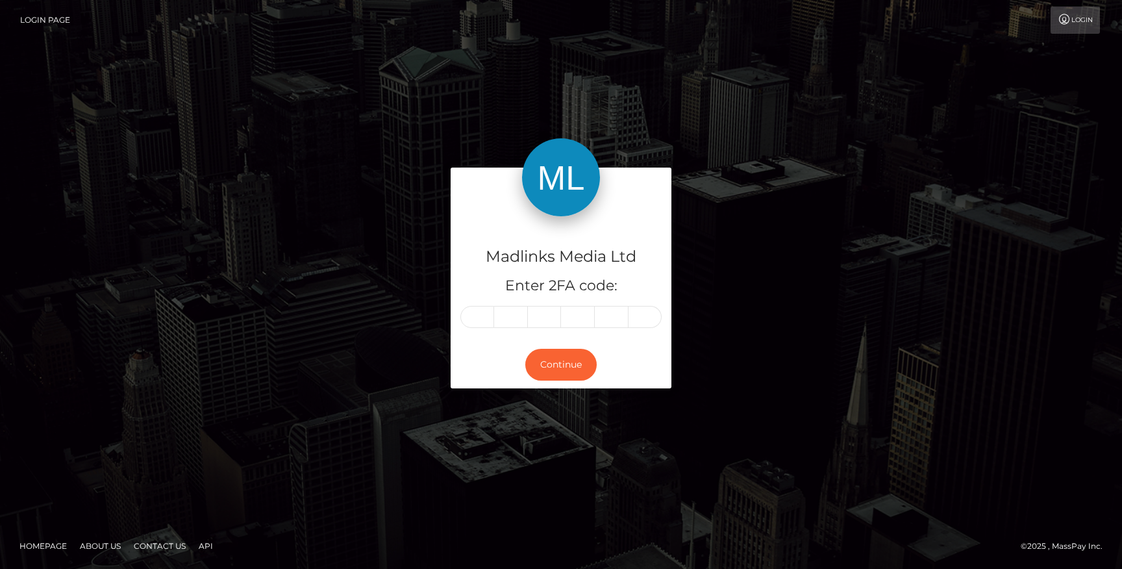 This screenshot has width=1122, height=569. Describe the element at coordinates (100, 546) in the screenshot. I see `a: About Us` at that location.